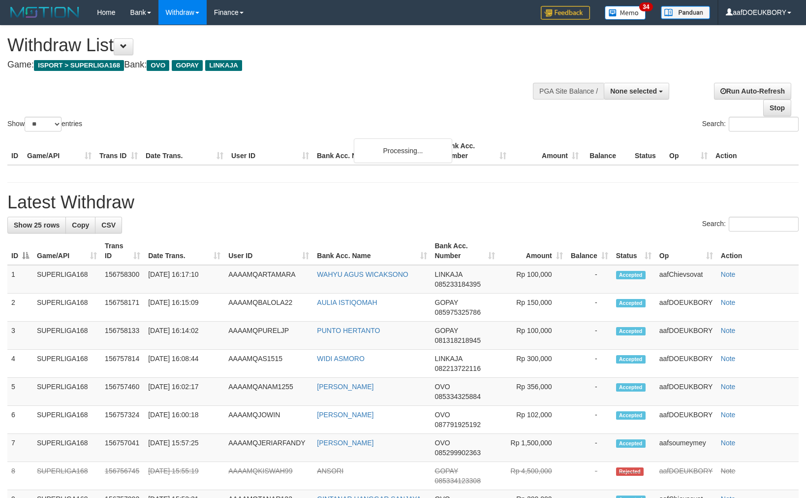  Describe the element at coordinates (458, 480) in the screenshot. I see `span: Copy 085334123308 to clipboard` at that location.